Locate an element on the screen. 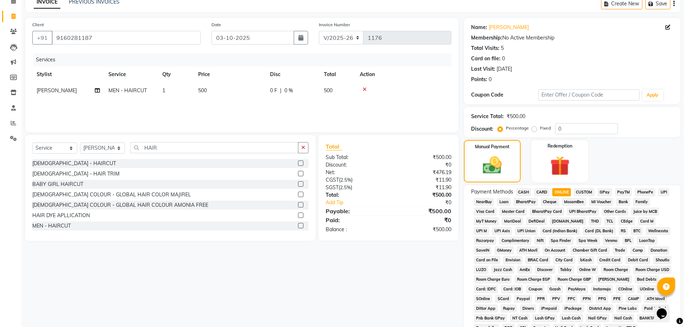 Image resolution: width=684 pixels, height=327 pixels. span: iPackage is located at coordinates (573, 308).